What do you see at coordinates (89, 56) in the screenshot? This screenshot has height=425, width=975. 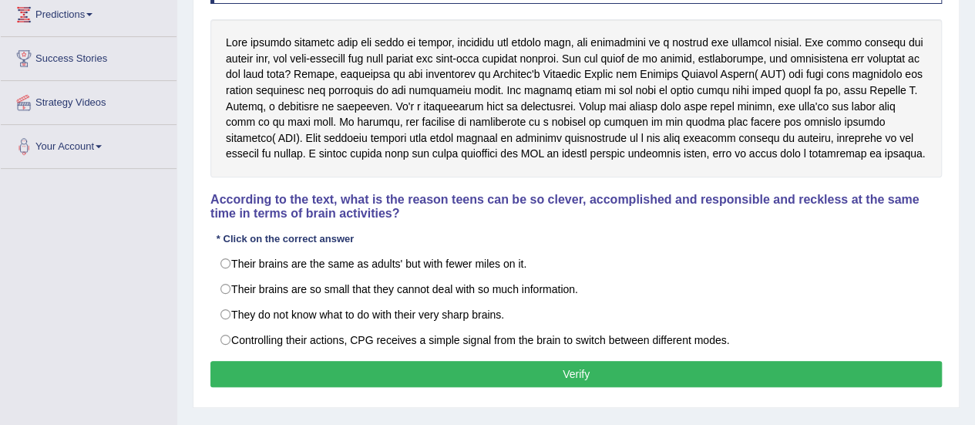 I see `a: Success Stories` at bounding box center [89, 56].